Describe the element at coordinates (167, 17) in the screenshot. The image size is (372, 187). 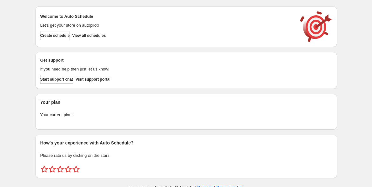
I see `h2: Welcome to Auto Schedule` at that location.